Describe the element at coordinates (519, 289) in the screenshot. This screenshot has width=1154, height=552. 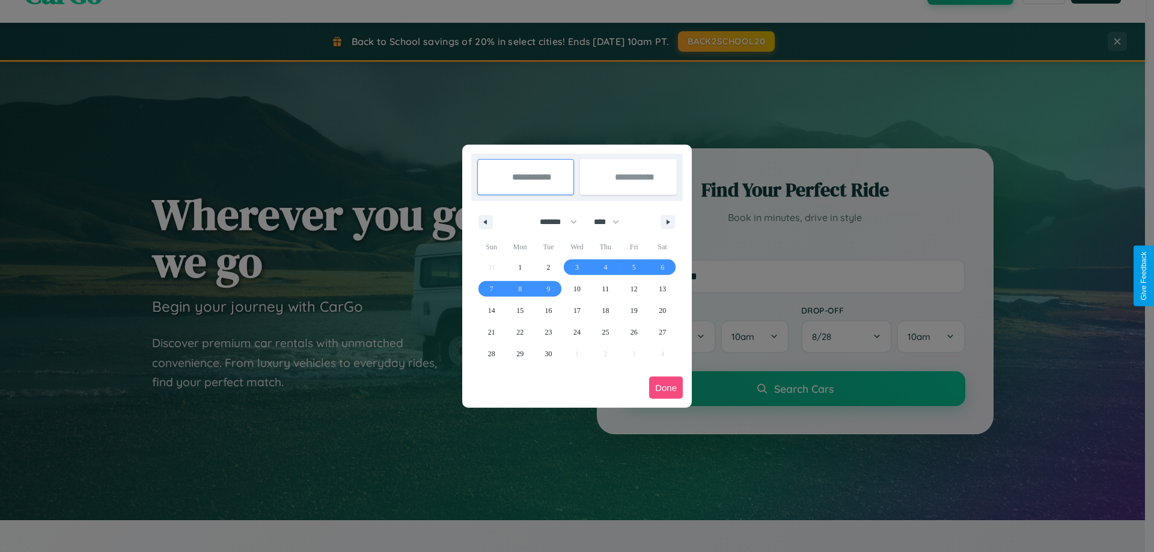
I see `button: 8` at that location.